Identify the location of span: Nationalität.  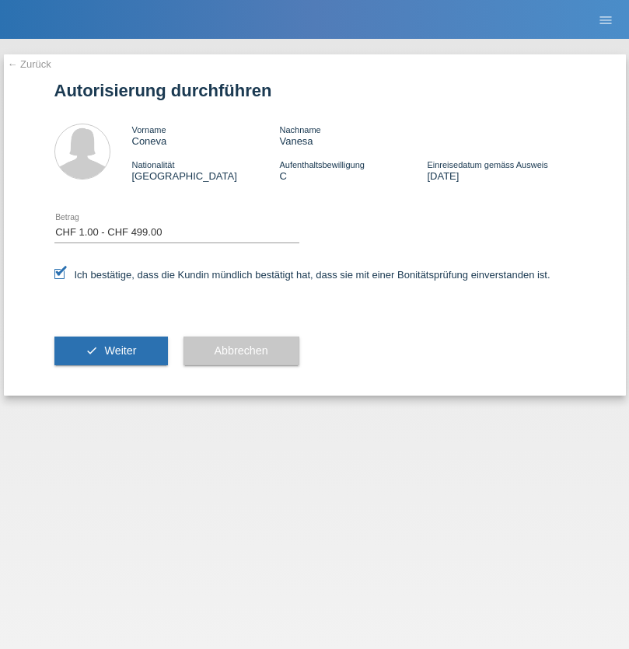
(153, 165).